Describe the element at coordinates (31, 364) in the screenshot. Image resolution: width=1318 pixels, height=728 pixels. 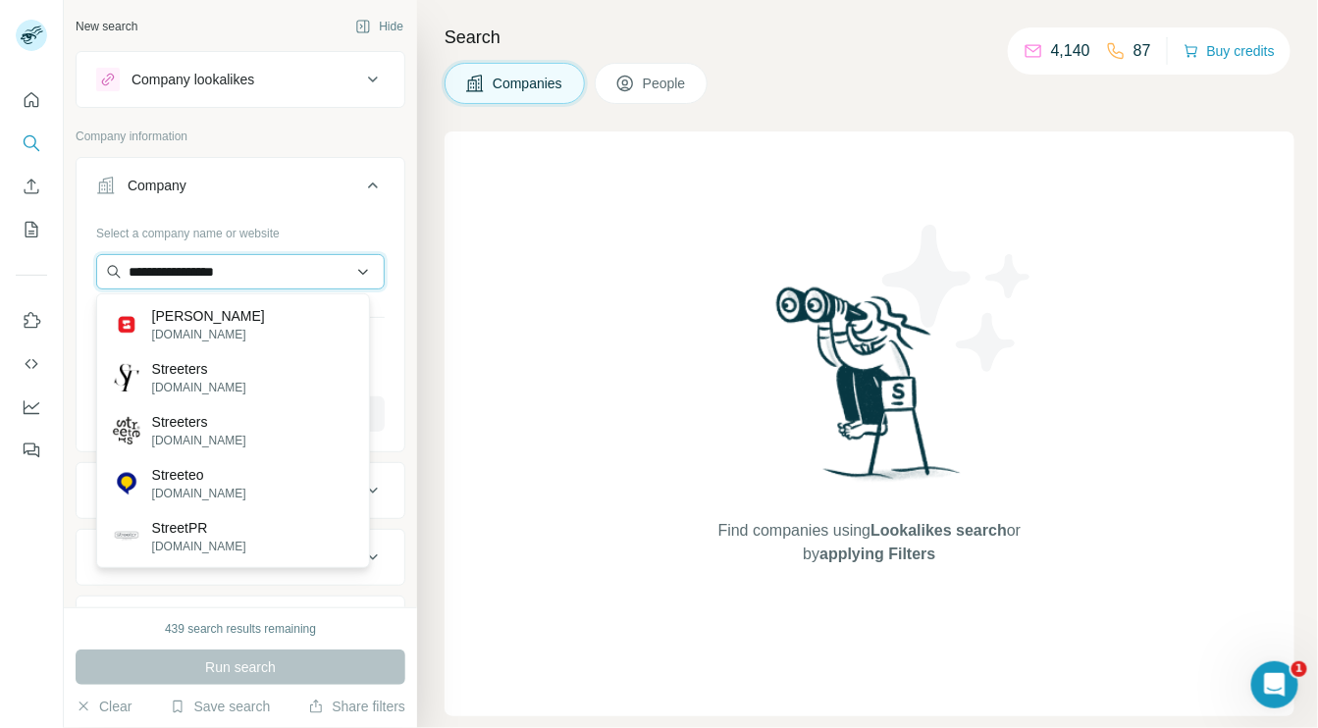
I see `button: Use Surfe API` at that location.